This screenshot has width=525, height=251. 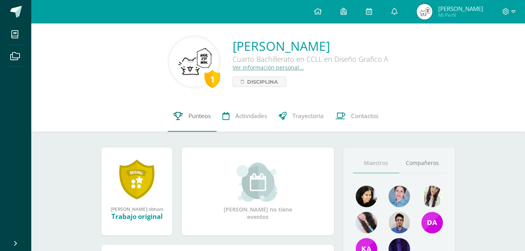 What do you see at coordinates (432, 222) in the screenshot?
I see `img: 7c77fd53c8e629aab417004af647256c.png` at bounding box center [432, 222].